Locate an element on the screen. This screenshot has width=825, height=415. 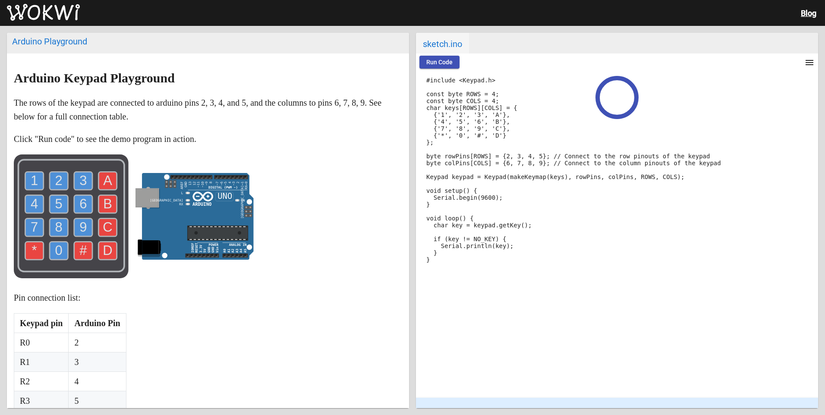
td: 4 is located at coordinates (97, 382).